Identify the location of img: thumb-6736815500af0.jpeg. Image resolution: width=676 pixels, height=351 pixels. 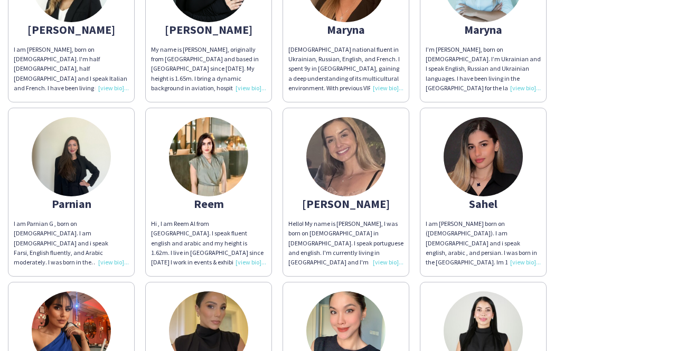
(483, 157).